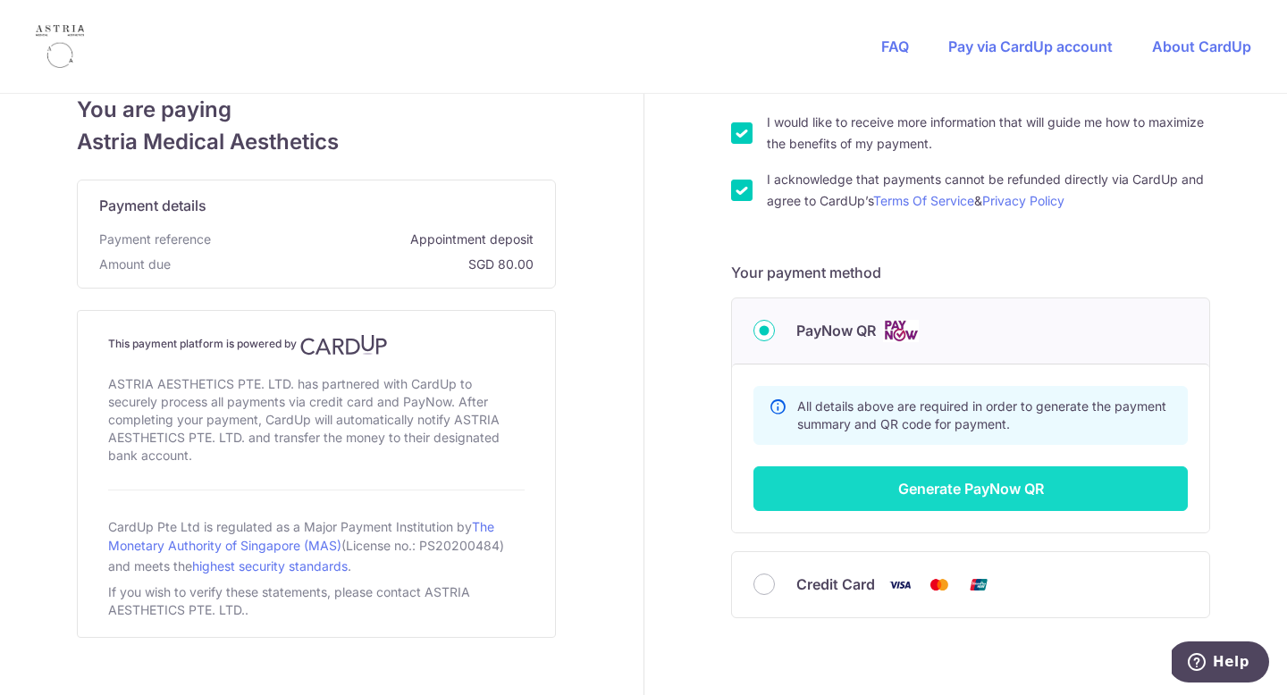  What do you see at coordinates (316, 546) in the screenshot?
I see `div: CardUp Pte Ltd is regulated as a Major Payment Institution by (License no.: PS20200484) and meets...` at bounding box center [316, 546].